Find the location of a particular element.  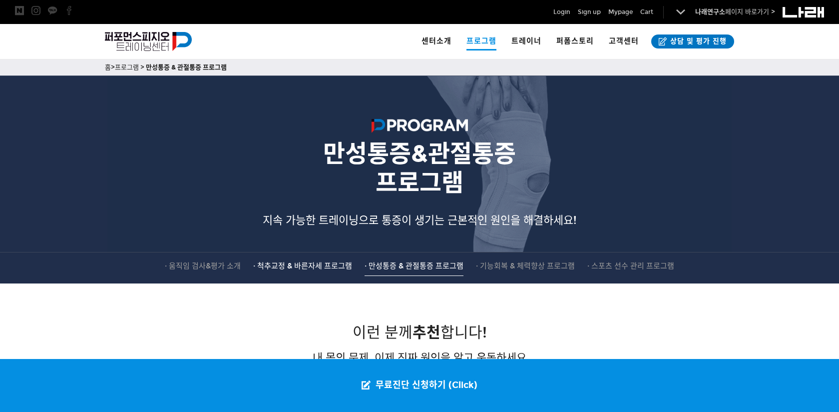

span: Login is located at coordinates (562, 12).